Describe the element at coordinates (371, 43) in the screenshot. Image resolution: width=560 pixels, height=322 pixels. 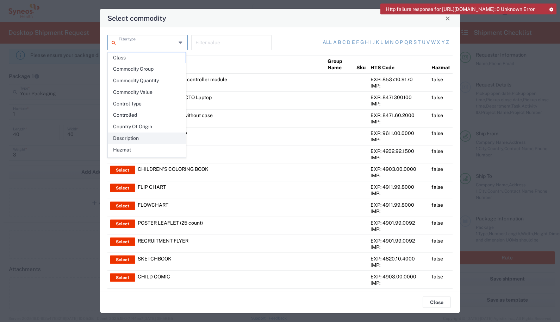
I see `a: i` at that location.